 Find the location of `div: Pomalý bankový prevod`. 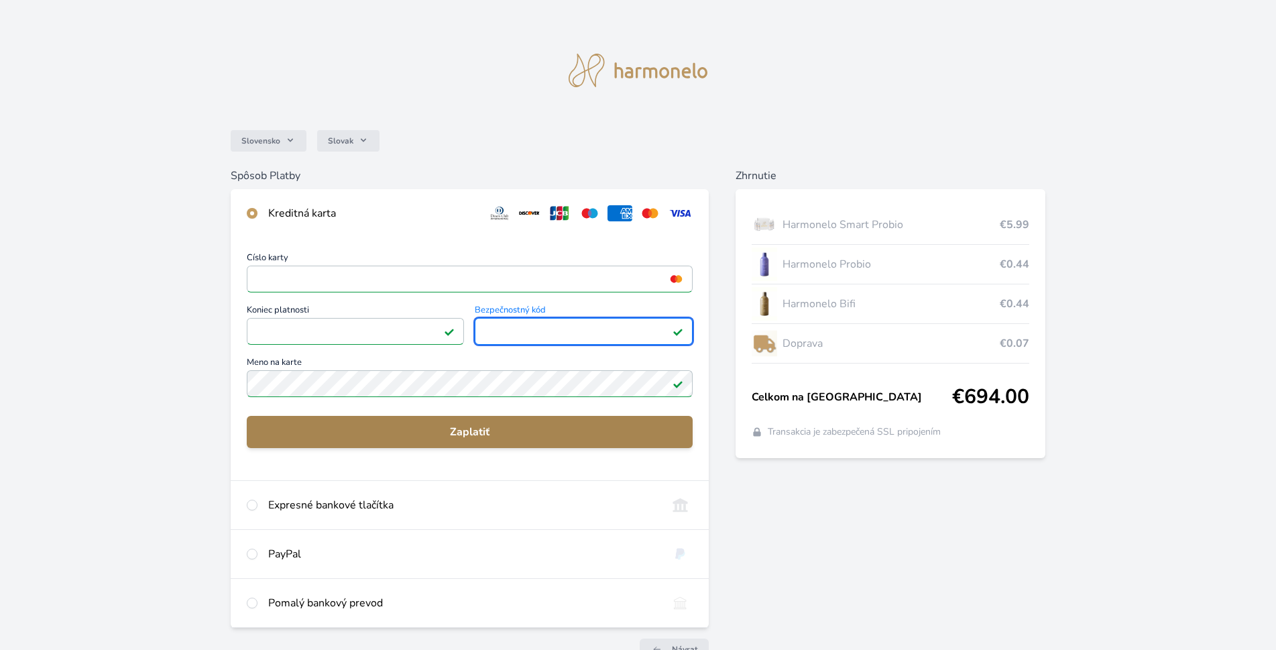

div: Pomalý bankový prevod is located at coordinates (463, 603).